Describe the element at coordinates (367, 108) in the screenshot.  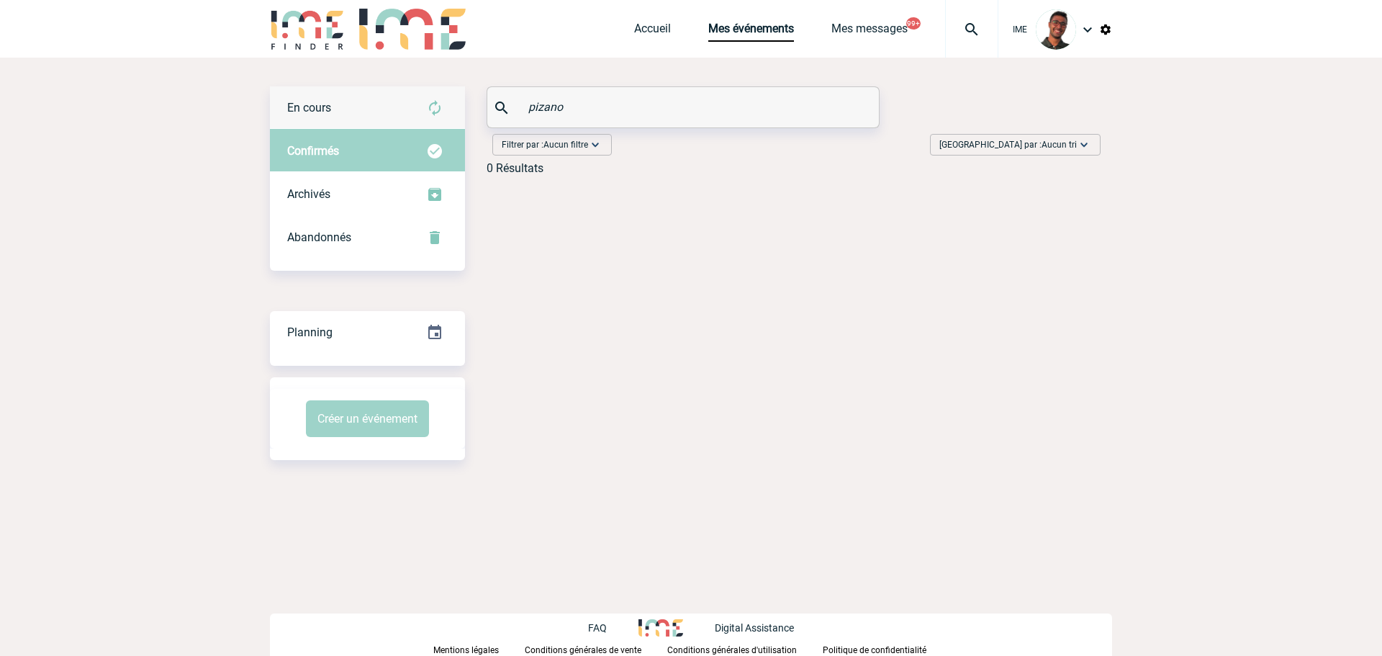
I see `div: Retrouvez ici tous vos évènements avant confirmation` at that location.